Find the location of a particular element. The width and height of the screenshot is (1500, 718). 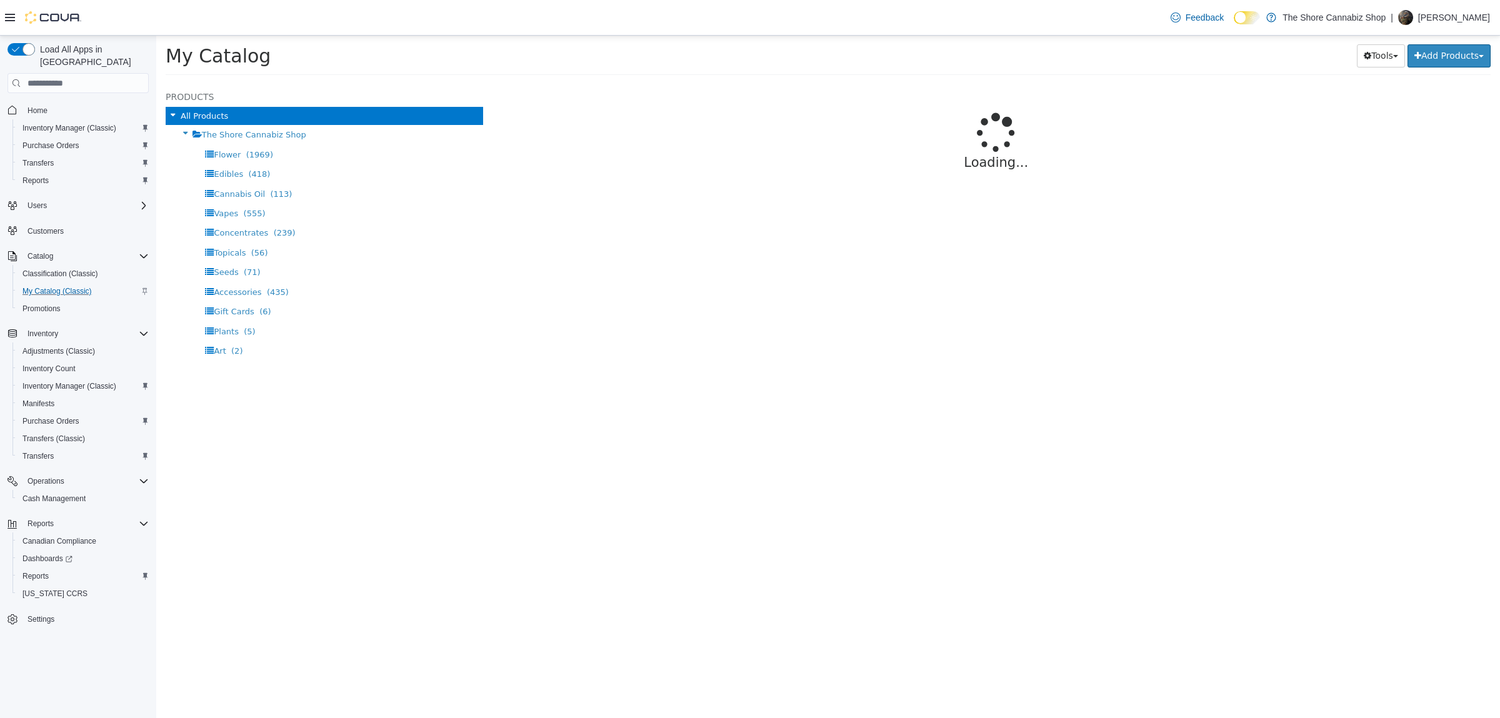

a: Promotions is located at coordinates (41, 309).